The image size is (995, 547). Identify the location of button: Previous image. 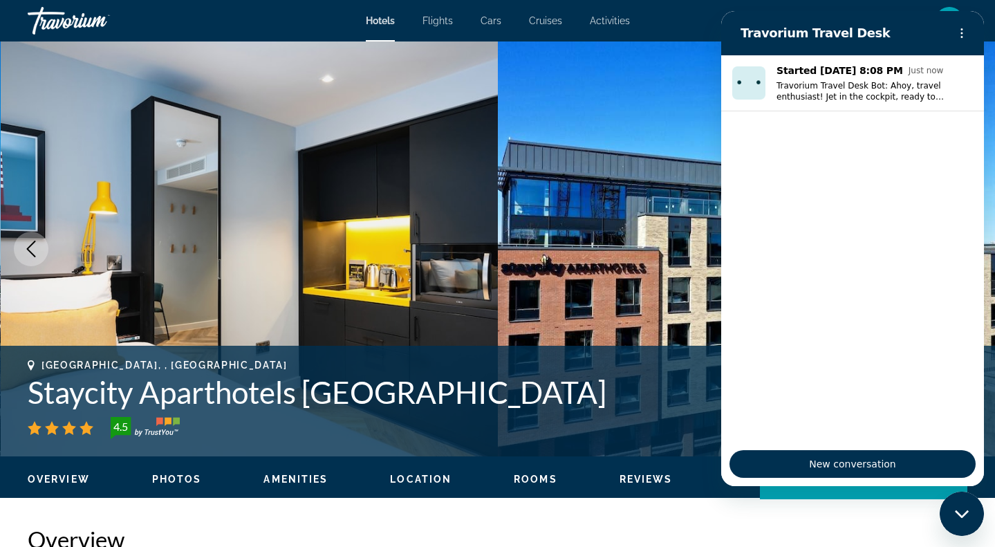
(31, 249).